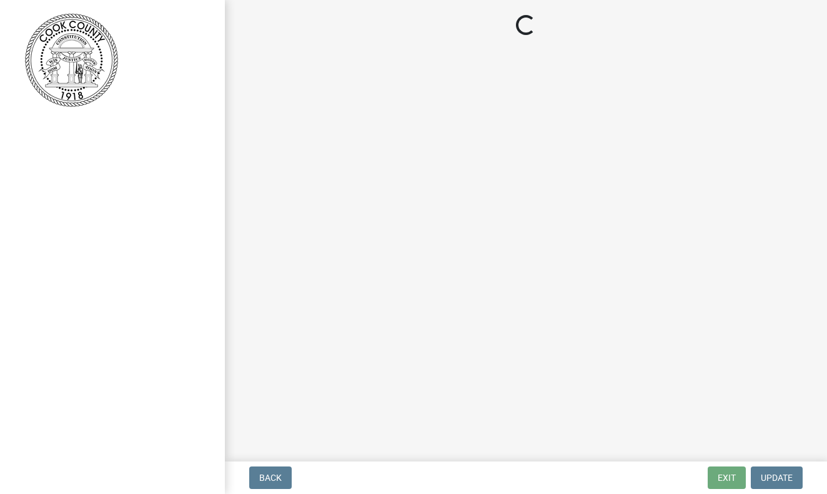 The image size is (827, 494). What do you see at coordinates (777, 477) in the screenshot?
I see `span: Update` at bounding box center [777, 477].